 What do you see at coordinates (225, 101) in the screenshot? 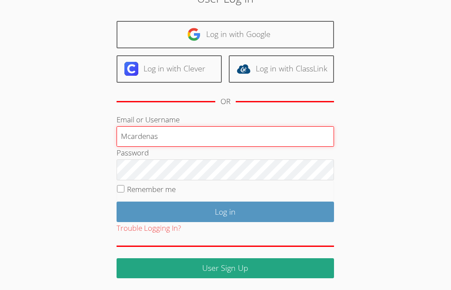
I see `div: OR` at bounding box center [225, 101].